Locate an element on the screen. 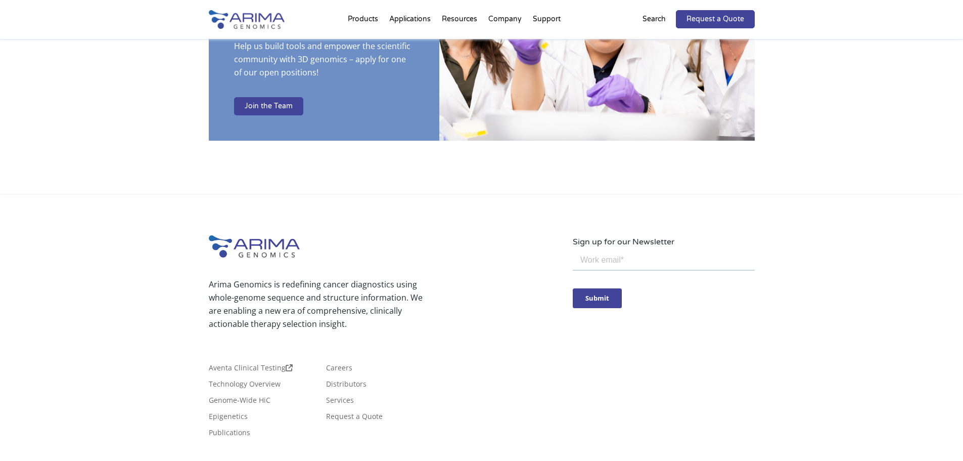 The height and width of the screenshot is (461, 963). p: Arima Genomics is redefining cancer diagnostics using whole-genome sequence and structure informa... is located at coordinates (318, 304).